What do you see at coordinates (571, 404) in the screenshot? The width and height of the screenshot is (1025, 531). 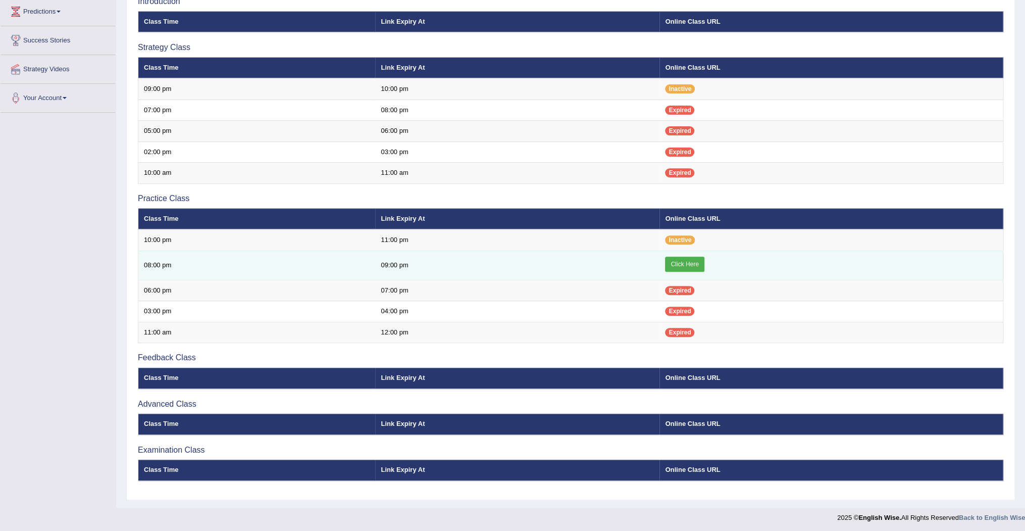 I see `h3: Advanced Class` at bounding box center [571, 404].